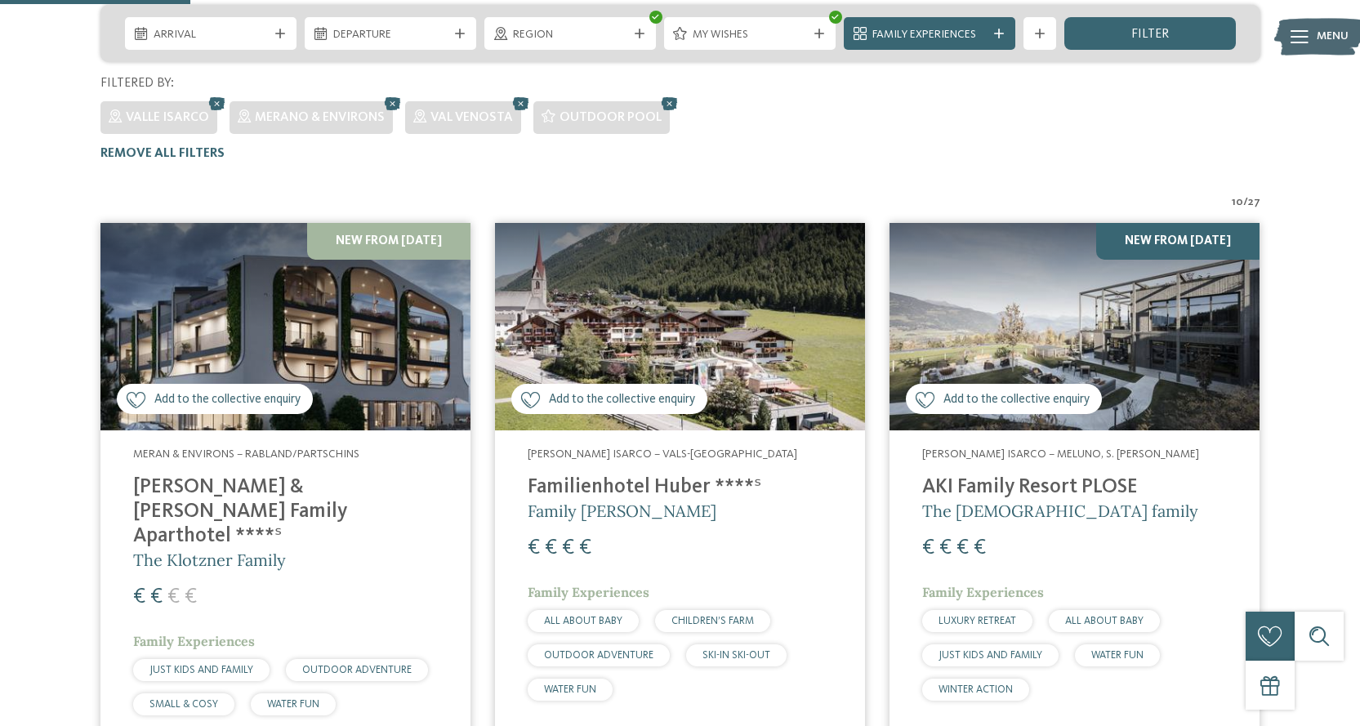 This screenshot has width=1360, height=726. I want to click on span: Arrival, so click(211, 35).